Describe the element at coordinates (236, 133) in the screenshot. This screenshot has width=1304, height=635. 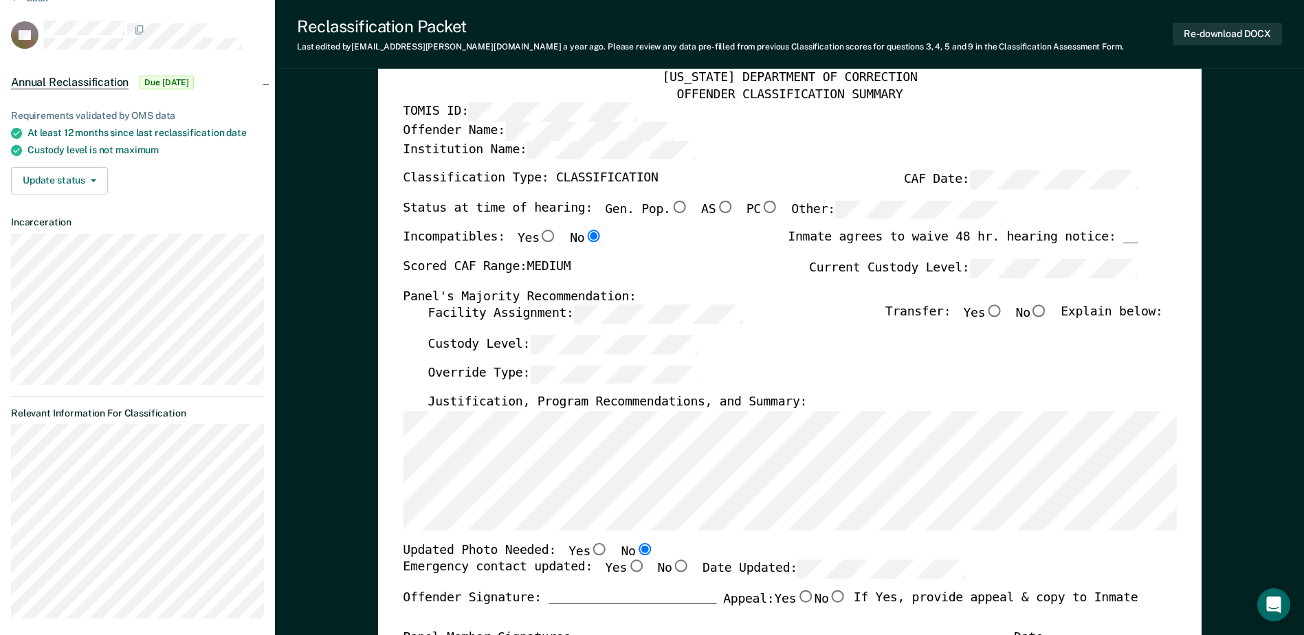
I see `span: date` at that location.